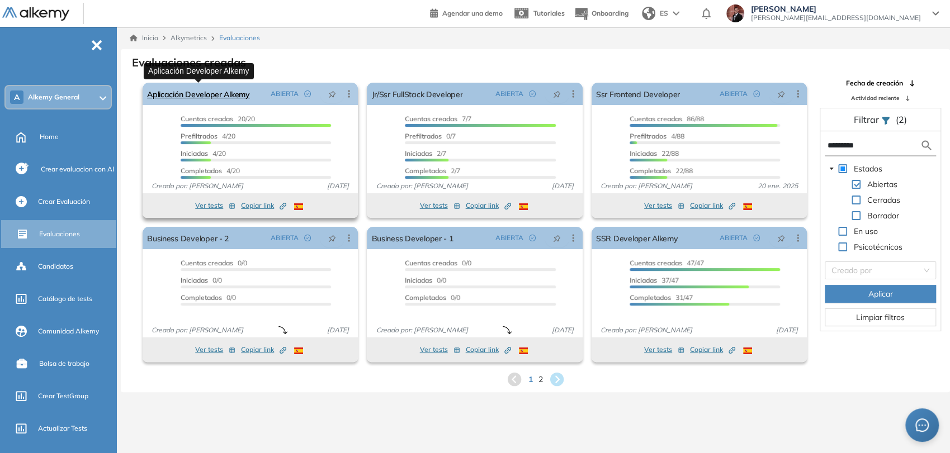  Describe the element at coordinates (54, 97) in the screenshot. I see `span: Alkemy General` at that location.